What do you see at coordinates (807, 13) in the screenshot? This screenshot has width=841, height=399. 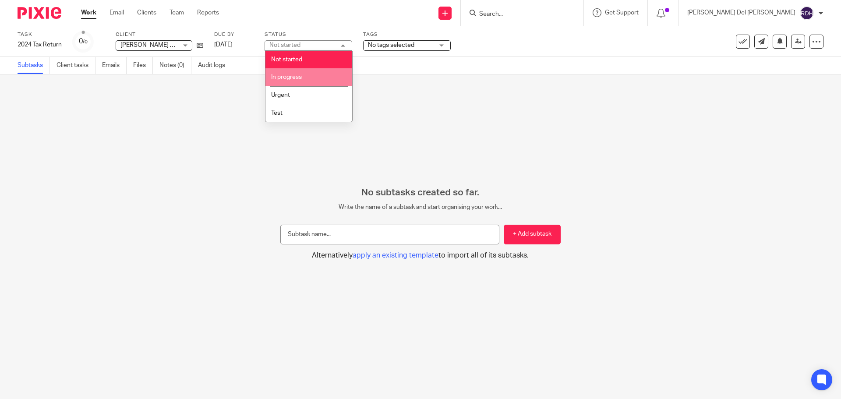 I see `img: svg%3E` at bounding box center [807, 13].